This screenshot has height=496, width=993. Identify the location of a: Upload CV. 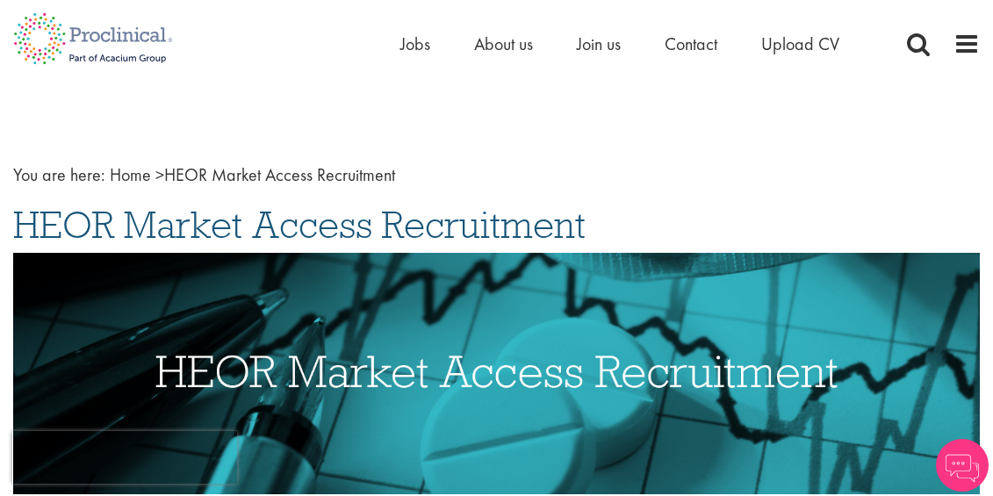
(800, 44).